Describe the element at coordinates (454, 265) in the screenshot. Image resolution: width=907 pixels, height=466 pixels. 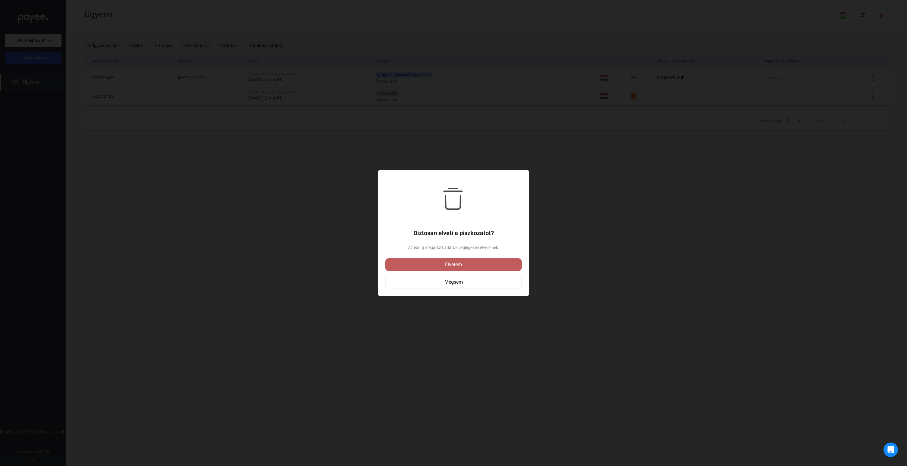
I see `button: Elvetem` at that location.